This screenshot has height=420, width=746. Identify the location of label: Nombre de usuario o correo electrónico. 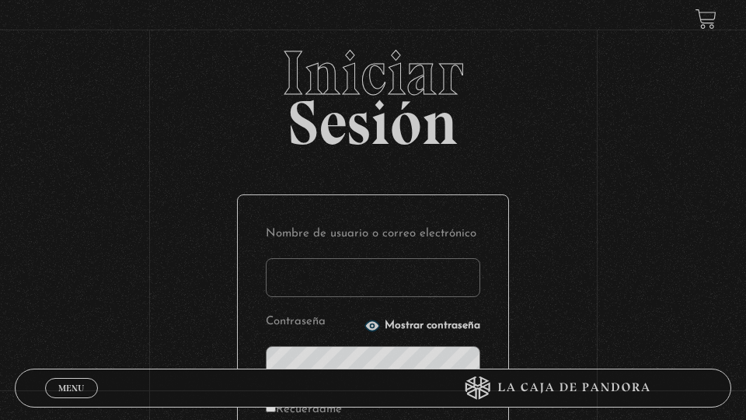
(373, 234).